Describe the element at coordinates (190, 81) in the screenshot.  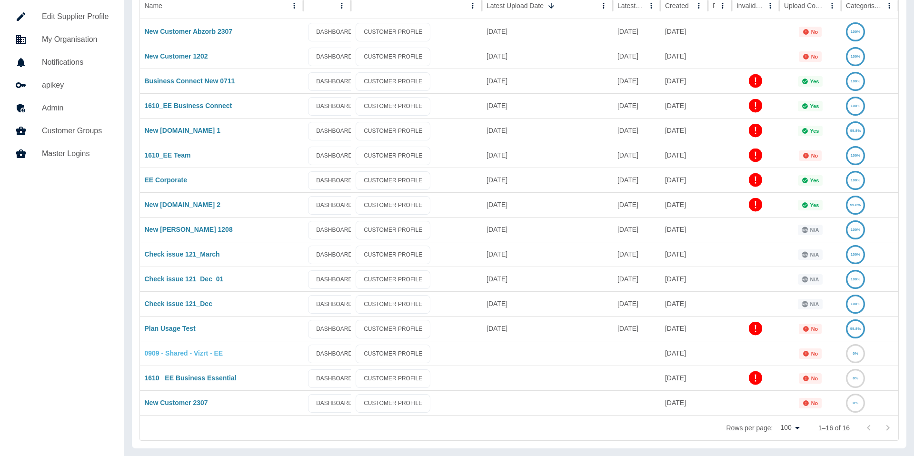
I see `a: Business Connect New 0711` at that location.